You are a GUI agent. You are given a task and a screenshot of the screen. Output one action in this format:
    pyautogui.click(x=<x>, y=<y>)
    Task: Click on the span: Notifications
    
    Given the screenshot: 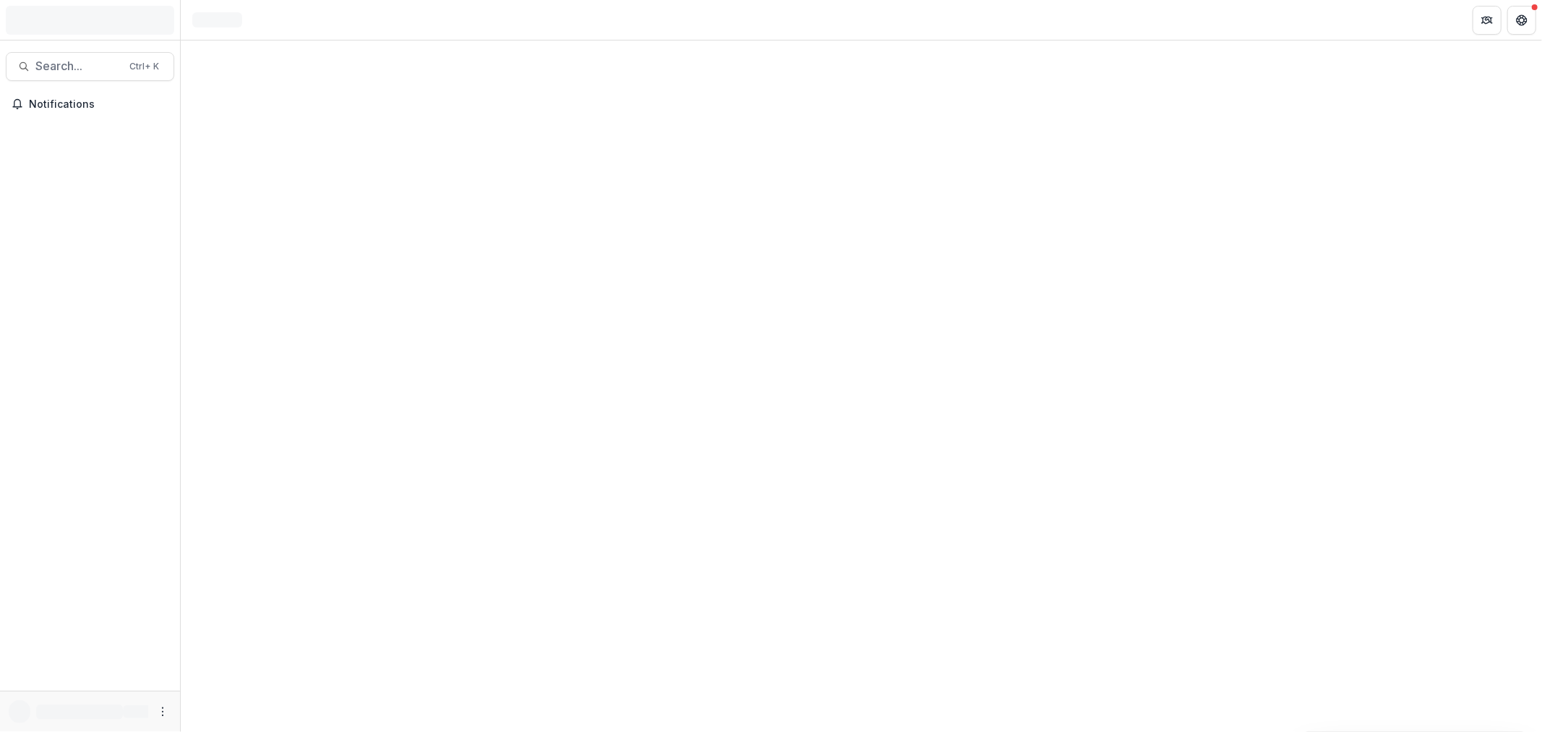 What is the action you would take?
    pyautogui.click(x=98, y=104)
    